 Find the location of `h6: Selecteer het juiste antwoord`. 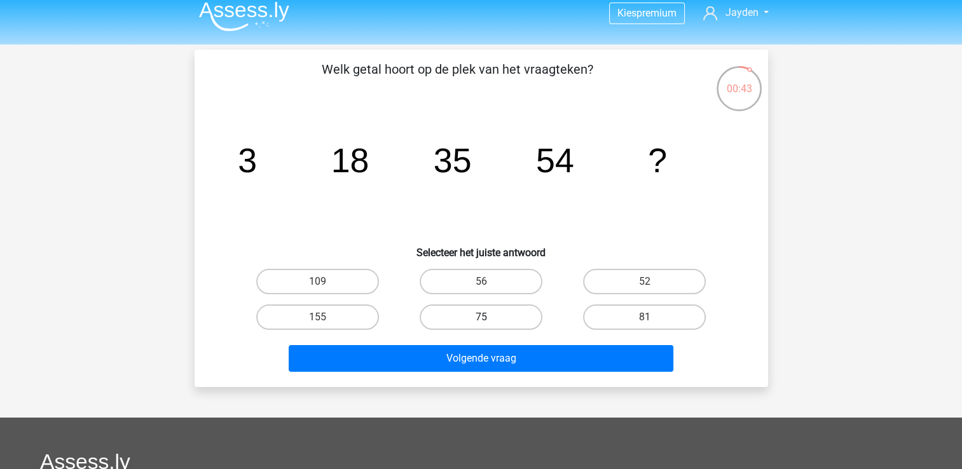

h6: Selecteer het juiste antwoord is located at coordinates (481, 247).